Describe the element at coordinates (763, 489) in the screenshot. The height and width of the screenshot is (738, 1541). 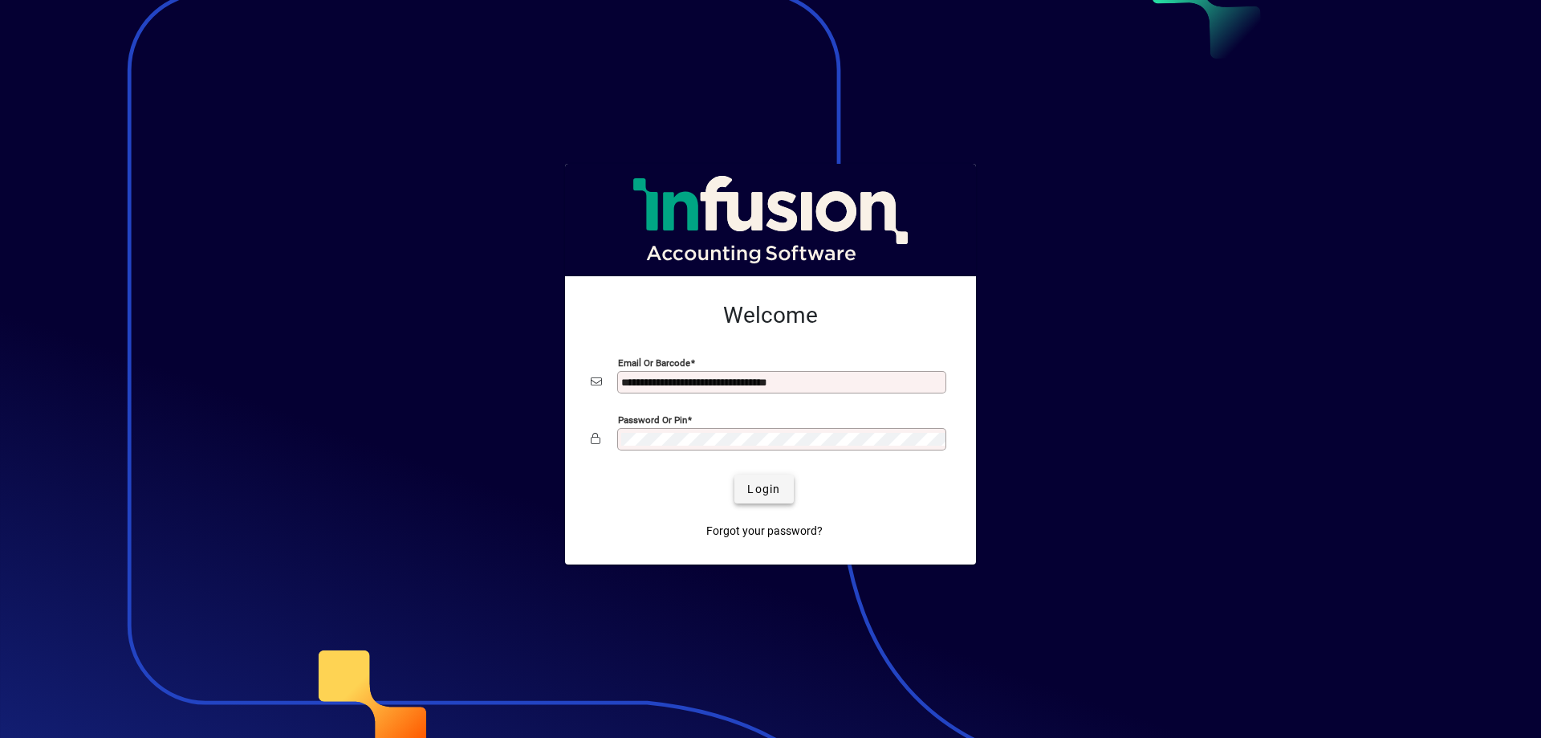
I see `span: Login` at that location.